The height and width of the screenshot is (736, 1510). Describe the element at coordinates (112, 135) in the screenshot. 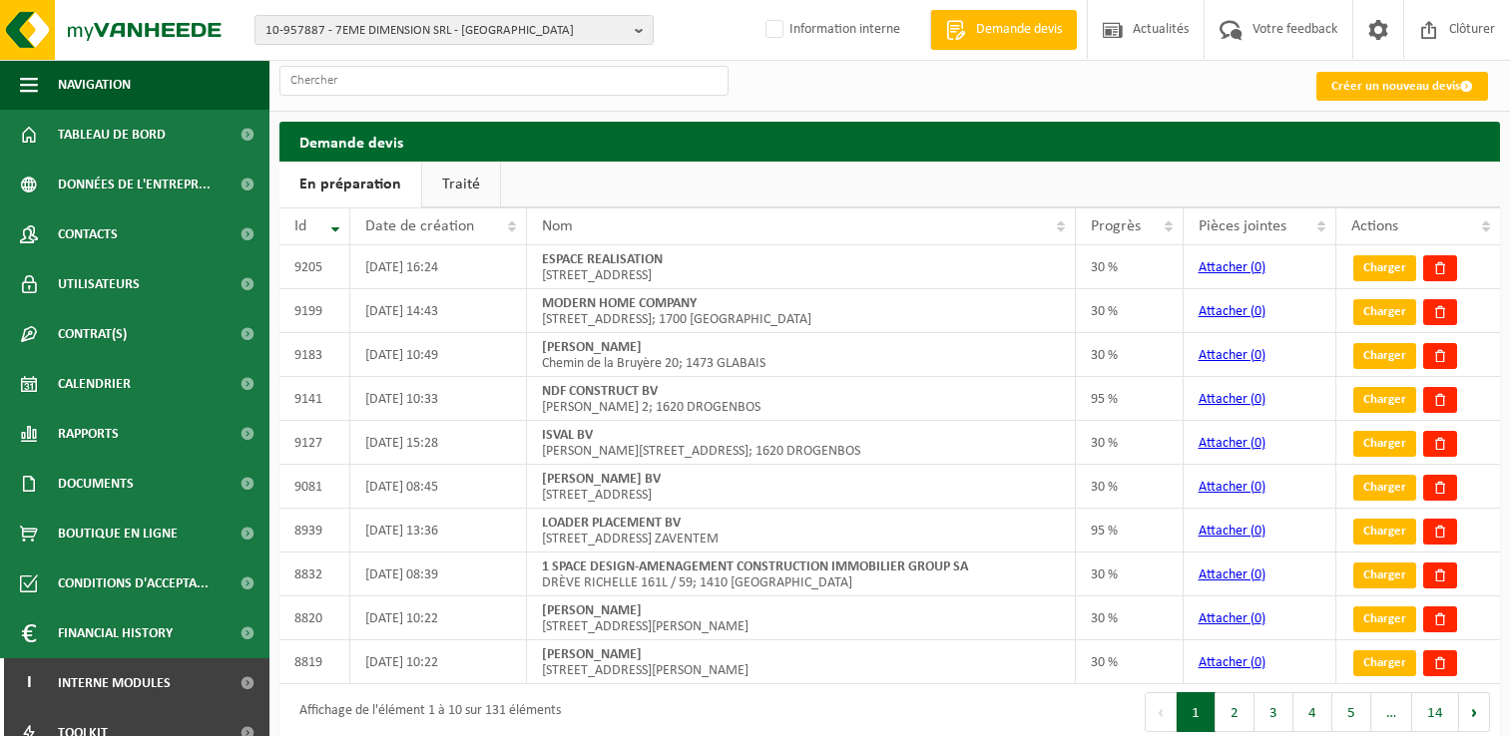

I see `span: Tableau de bord` at that location.